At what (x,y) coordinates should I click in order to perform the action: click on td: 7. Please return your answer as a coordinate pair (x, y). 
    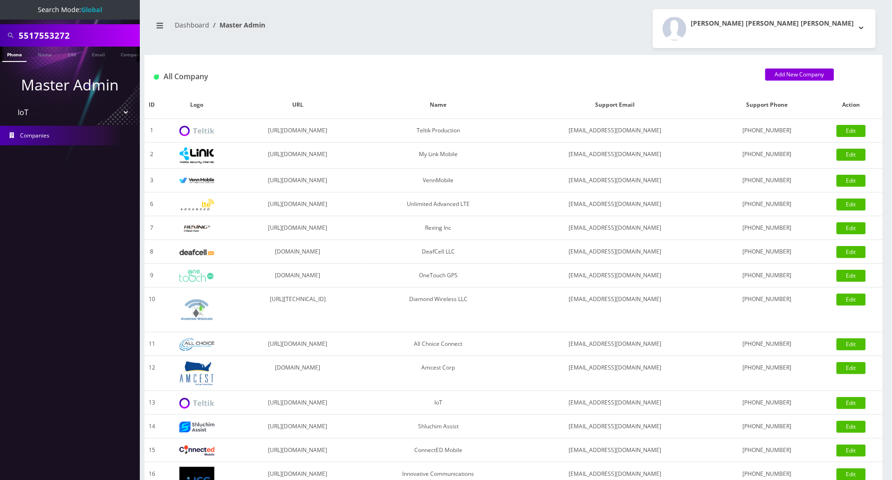
    Looking at the image, I should click on (152, 228).